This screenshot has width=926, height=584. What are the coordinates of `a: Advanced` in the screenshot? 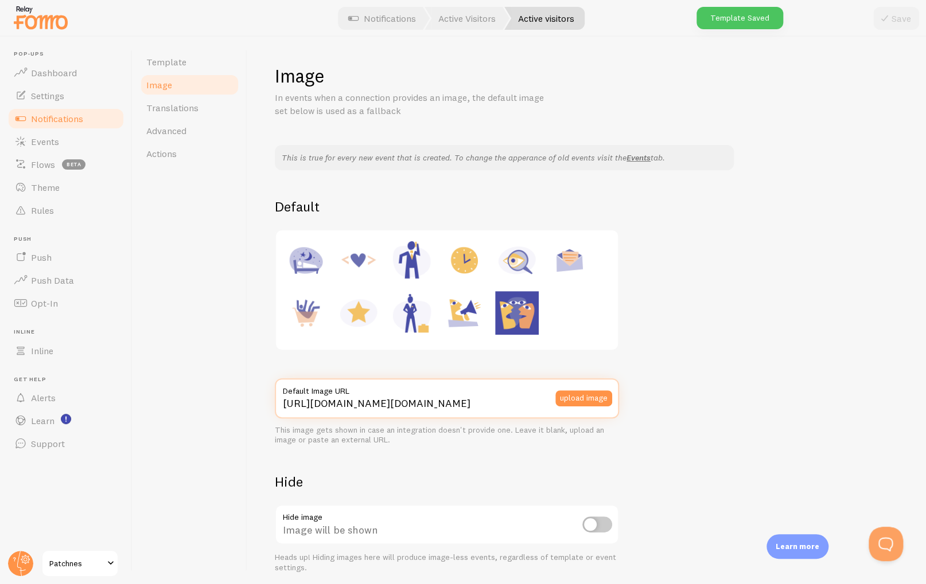 It's located at (189, 131).